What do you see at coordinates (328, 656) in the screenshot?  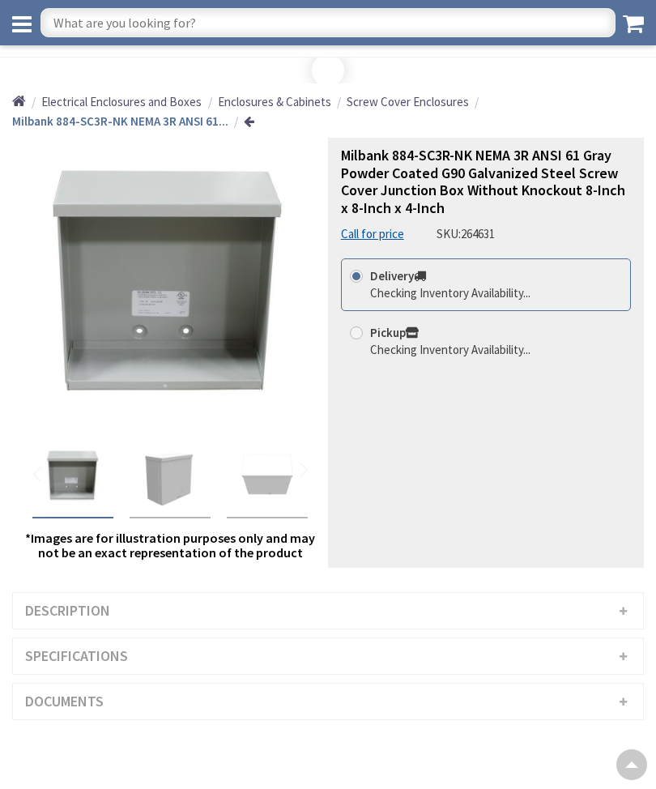 I see `h3: Specifications` at bounding box center [328, 656].